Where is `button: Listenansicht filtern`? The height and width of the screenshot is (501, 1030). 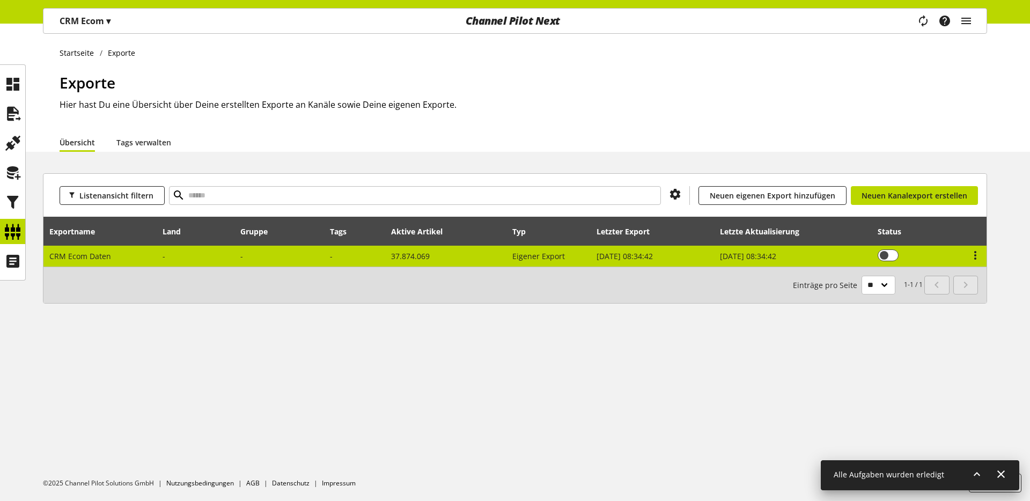
button: Listenansicht filtern is located at coordinates (112, 195).